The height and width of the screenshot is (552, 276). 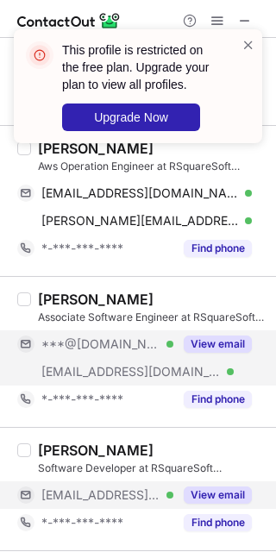 I want to click on span: Upgrade Now, so click(x=131, y=117).